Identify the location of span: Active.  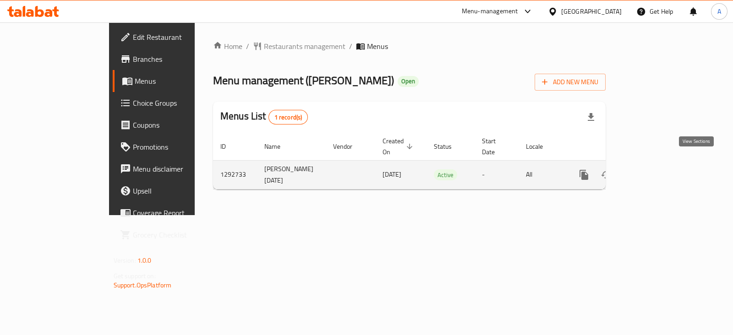
(445, 175).